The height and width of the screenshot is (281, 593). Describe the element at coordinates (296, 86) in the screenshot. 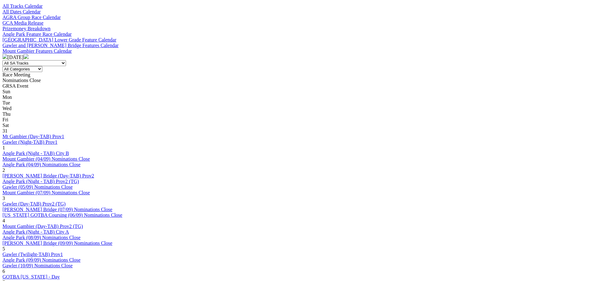

I see `div: GRSA Event` at that location.